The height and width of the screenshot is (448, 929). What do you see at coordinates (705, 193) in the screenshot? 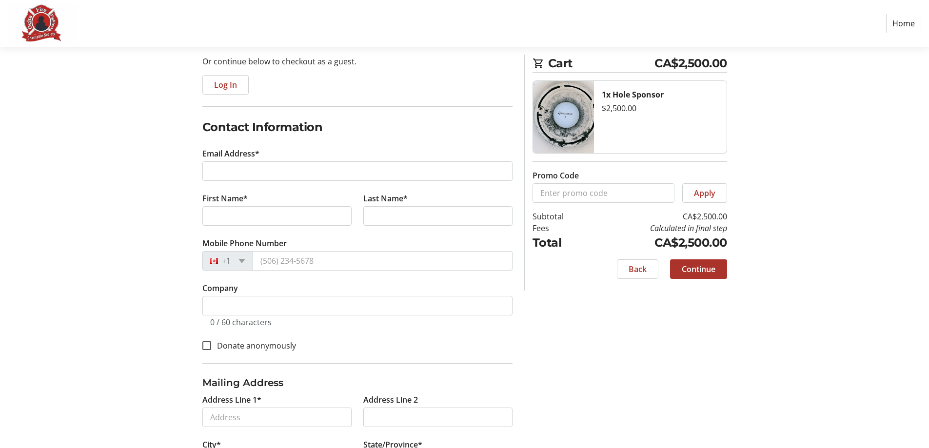
I see `span: Apply` at bounding box center [705, 193].